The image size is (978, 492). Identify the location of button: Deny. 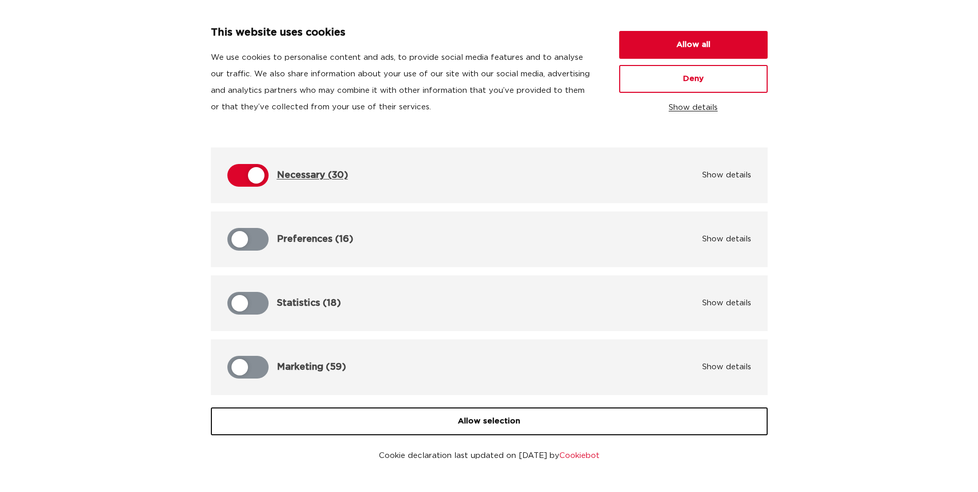
(693, 79).